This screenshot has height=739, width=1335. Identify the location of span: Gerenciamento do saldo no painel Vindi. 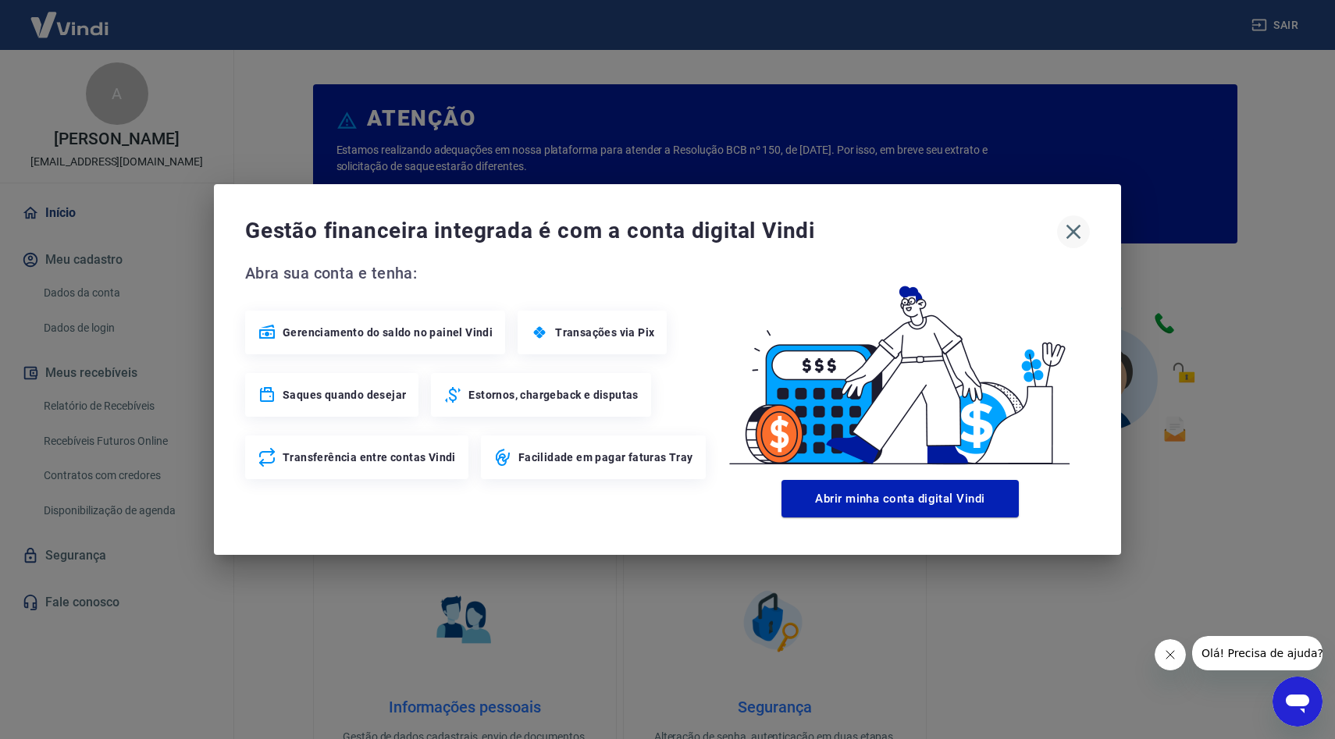
(387, 333).